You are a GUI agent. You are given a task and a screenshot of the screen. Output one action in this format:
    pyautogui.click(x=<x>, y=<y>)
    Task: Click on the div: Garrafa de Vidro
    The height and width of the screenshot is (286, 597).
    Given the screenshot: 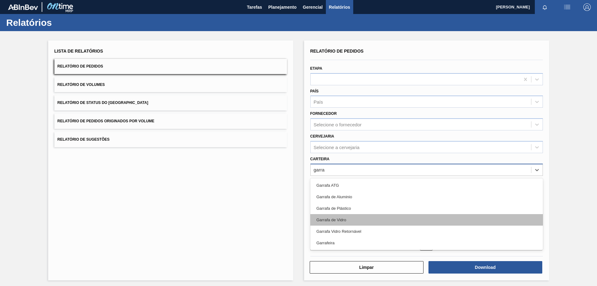 What is the action you would take?
    pyautogui.click(x=426, y=219)
    